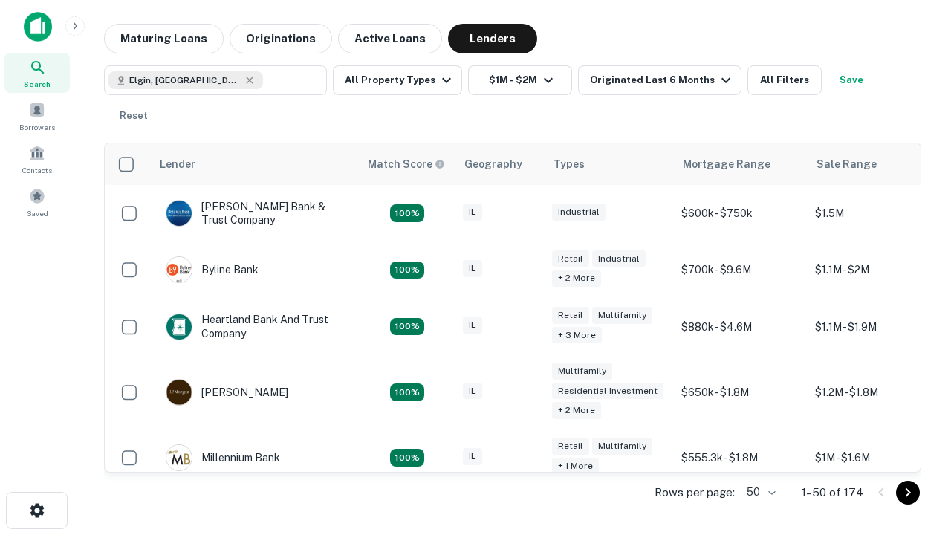 Image resolution: width=951 pixels, height=535 pixels. I want to click on button: All Property Types, so click(397, 80).